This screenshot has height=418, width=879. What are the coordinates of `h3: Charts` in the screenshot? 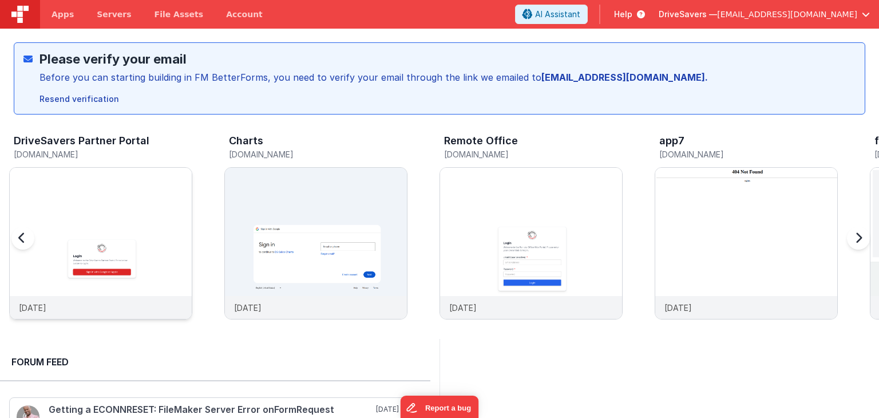 It's located at (246, 141).